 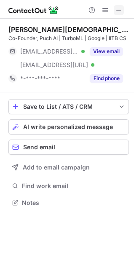 What do you see at coordinates (56, 168) in the screenshot?
I see `span: Add to email campaign` at bounding box center [56, 168].